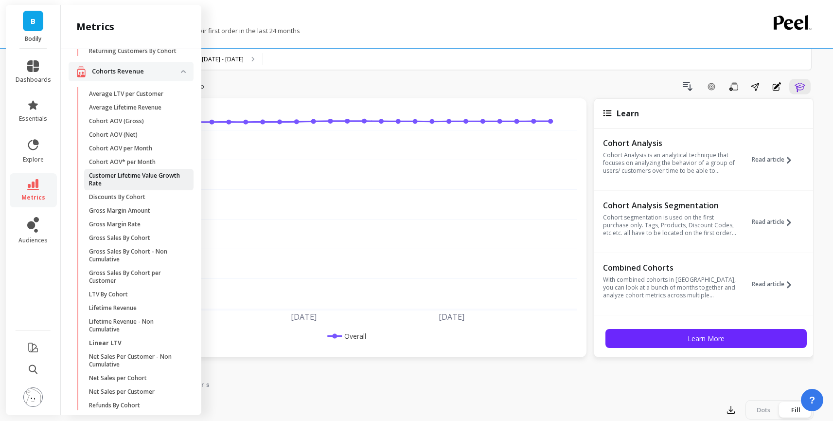 This screenshot has height=421, width=833. What do you see at coordinates (33, 39) in the screenshot?
I see `p: Bodily` at bounding box center [33, 39].